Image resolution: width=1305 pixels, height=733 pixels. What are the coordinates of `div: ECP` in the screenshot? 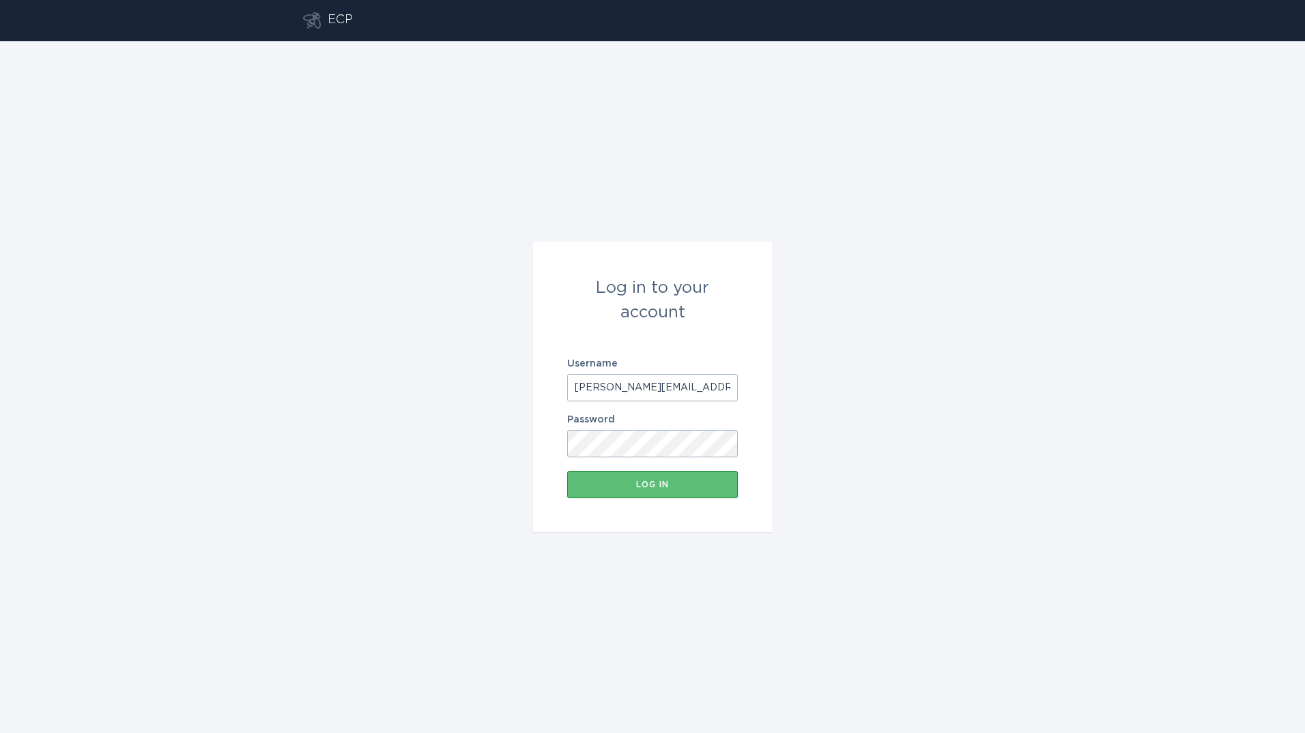 It's located at (340, 20).